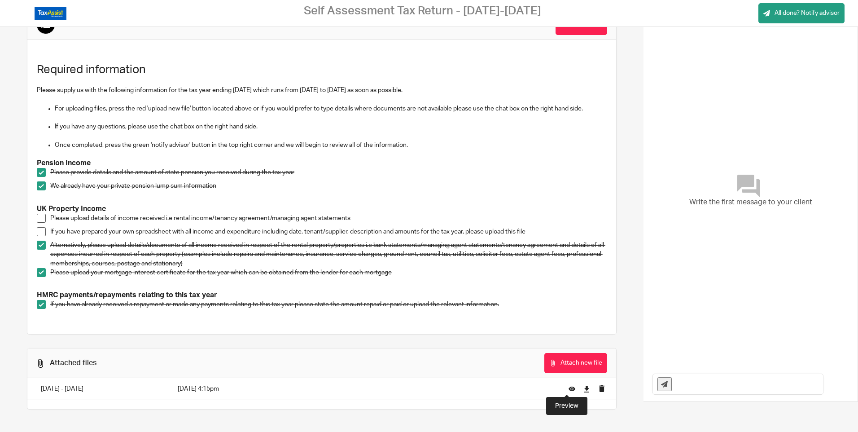 This screenshot has width=858, height=432. What do you see at coordinates (329, 304) in the screenshot?
I see `p: If you have already received a repayment or made any payments relating to this tax year please st...` at bounding box center [329, 304].